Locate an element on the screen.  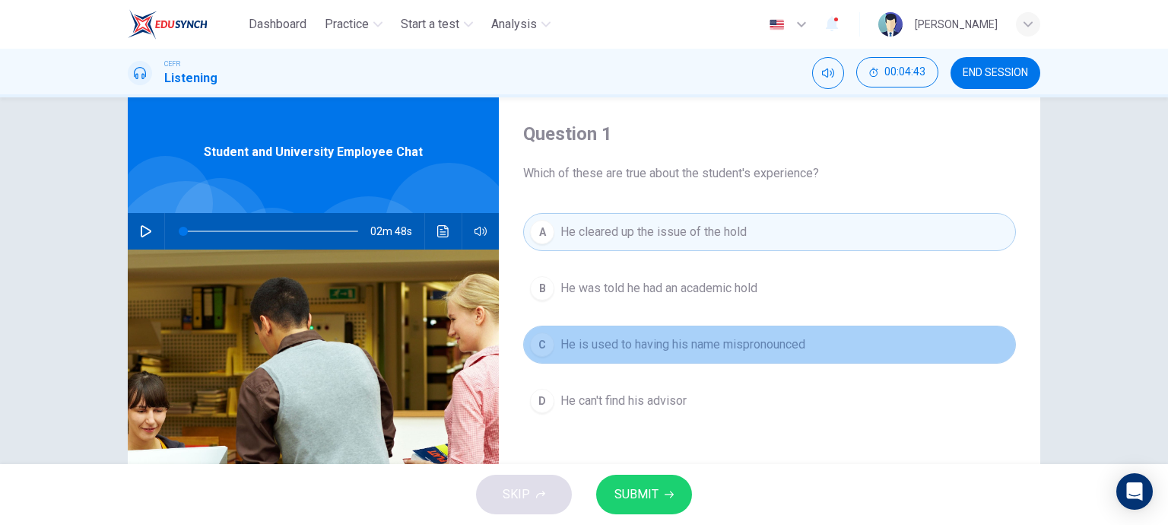
h4: Question 1 is located at coordinates (770, 134).